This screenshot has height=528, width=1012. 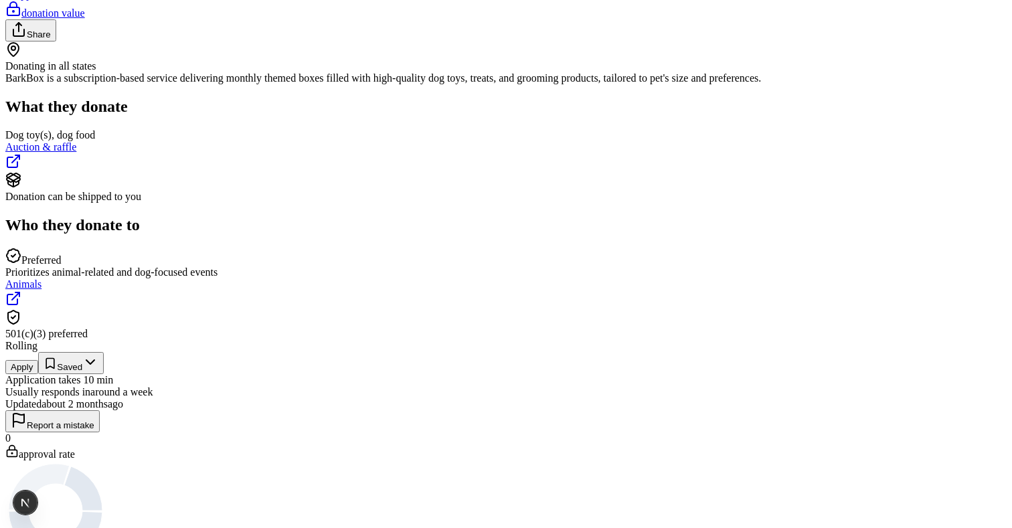 What do you see at coordinates (506, 392) in the screenshot?
I see `div: Usually responds in around a week` at bounding box center [506, 392].